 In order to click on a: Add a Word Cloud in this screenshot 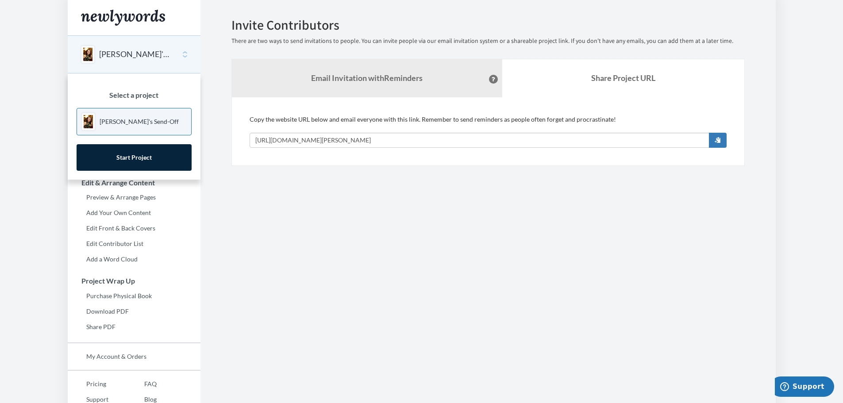, I will do `click(134, 259)`.